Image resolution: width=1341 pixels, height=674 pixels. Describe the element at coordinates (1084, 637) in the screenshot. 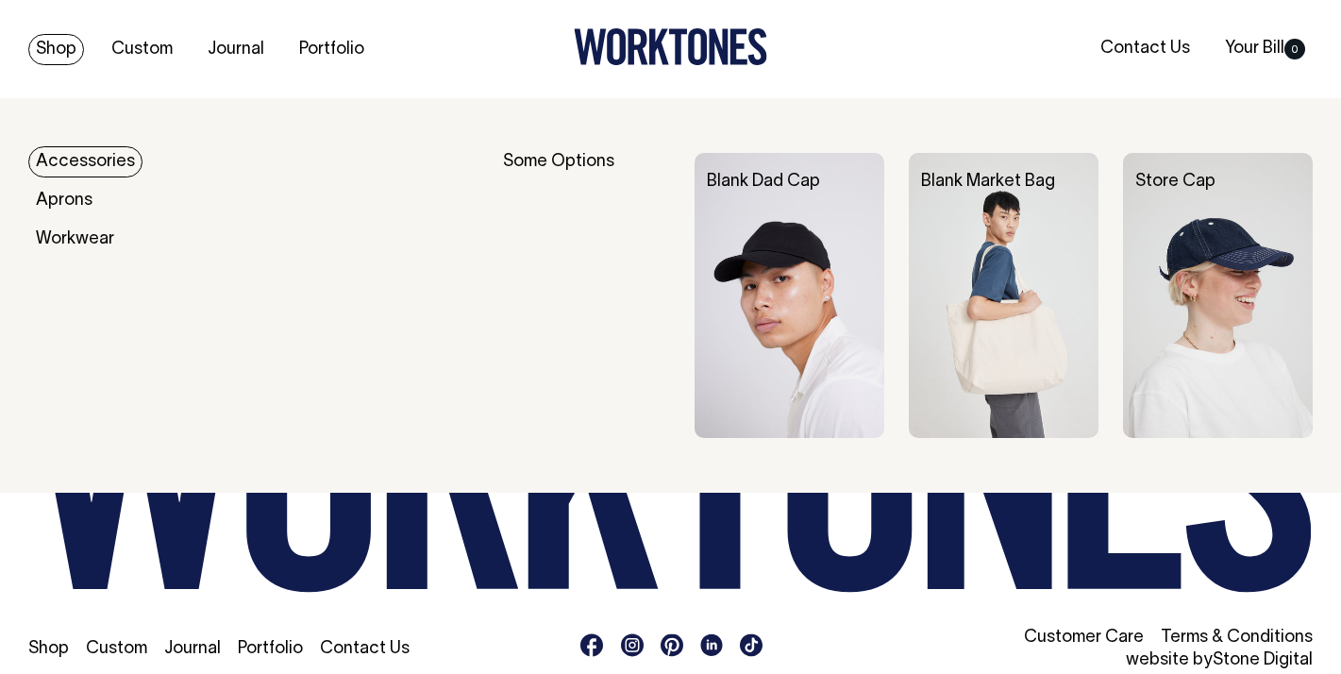

I see `a: Customer Care` at that location.